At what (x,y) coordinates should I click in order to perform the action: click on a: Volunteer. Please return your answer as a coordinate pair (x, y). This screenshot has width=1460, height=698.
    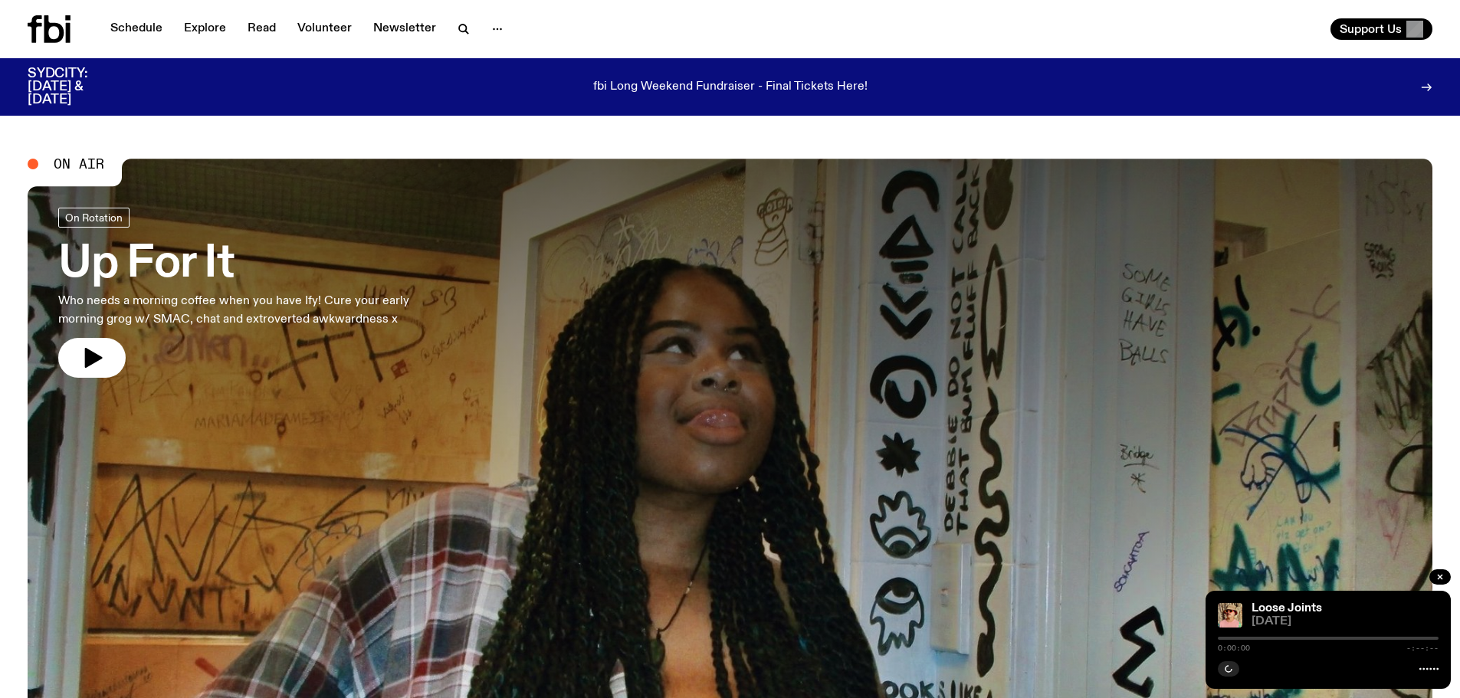
    Looking at the image, I should click on (324, 29).